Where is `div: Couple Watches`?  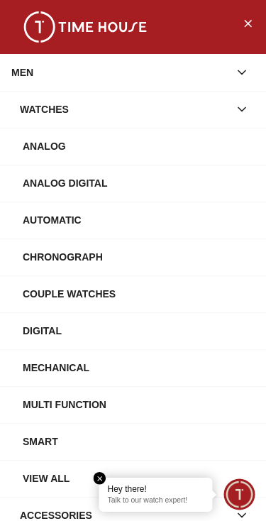
div: Couple Watches is located at coordinates (139, 294).